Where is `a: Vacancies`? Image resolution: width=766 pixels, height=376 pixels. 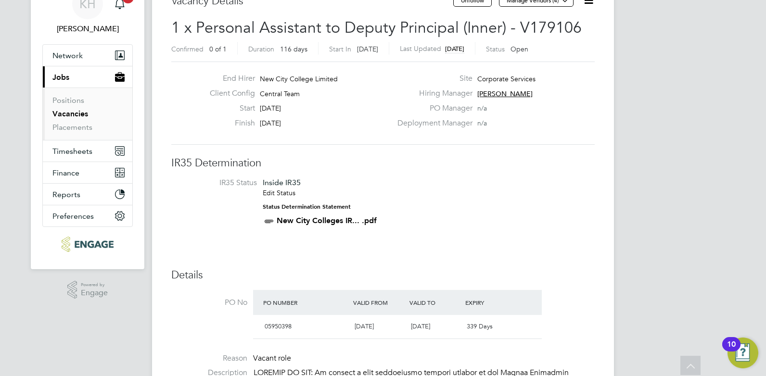 a: Vacancies is located at coordinates (70, 113).